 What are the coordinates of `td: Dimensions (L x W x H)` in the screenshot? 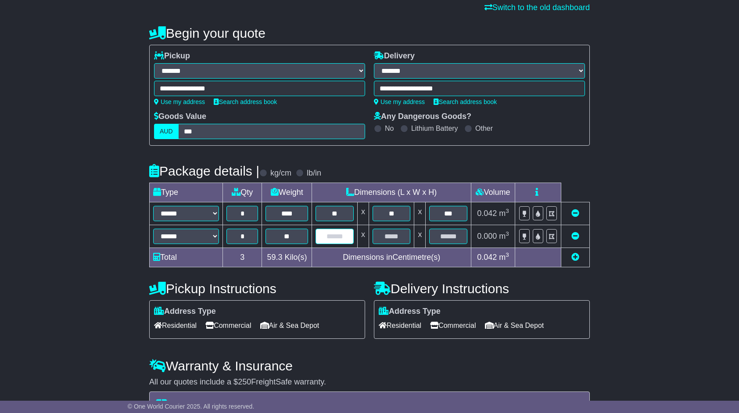 It's located at (392, 193).